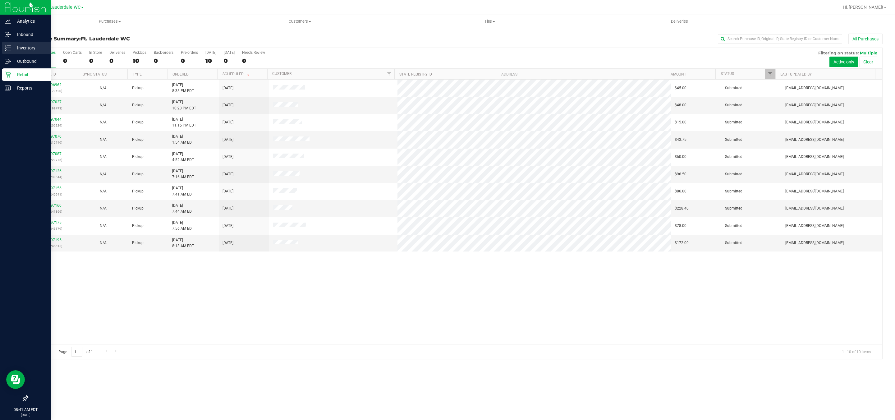  I want to click on a: Customers, so click(299, 21).